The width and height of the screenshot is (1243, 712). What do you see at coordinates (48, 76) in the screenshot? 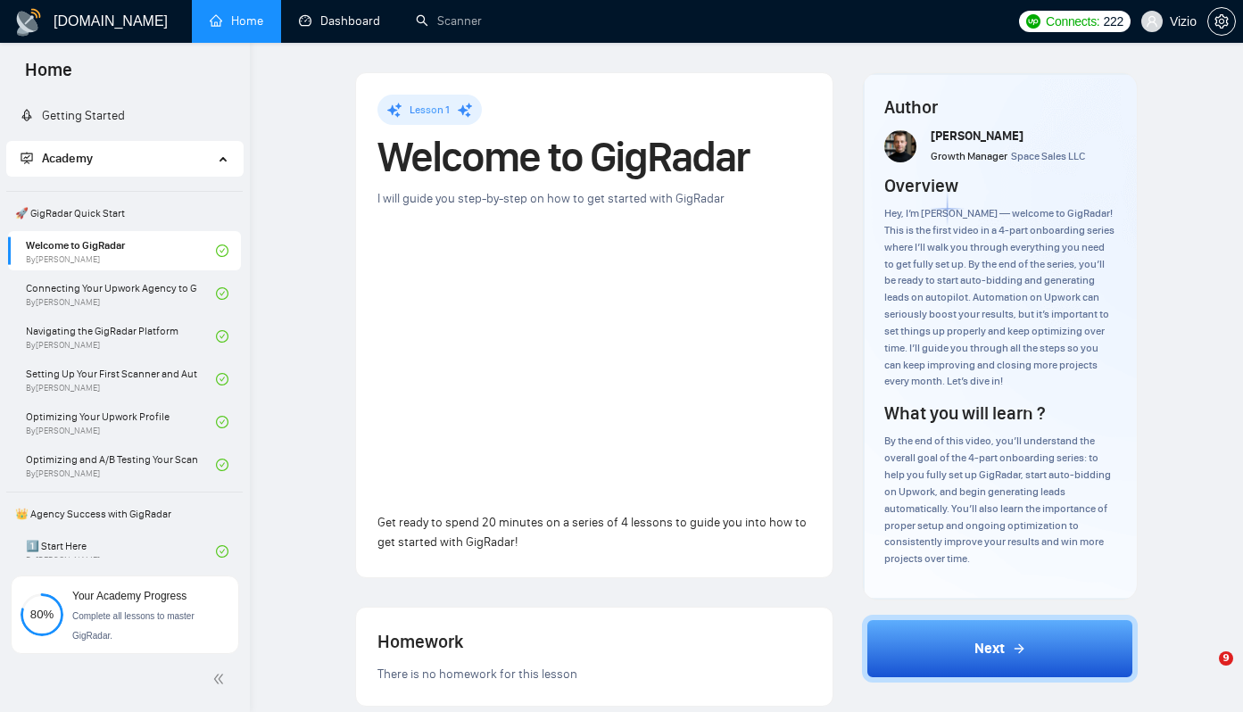
I see `span: Home` at bounding box center [48, 76].